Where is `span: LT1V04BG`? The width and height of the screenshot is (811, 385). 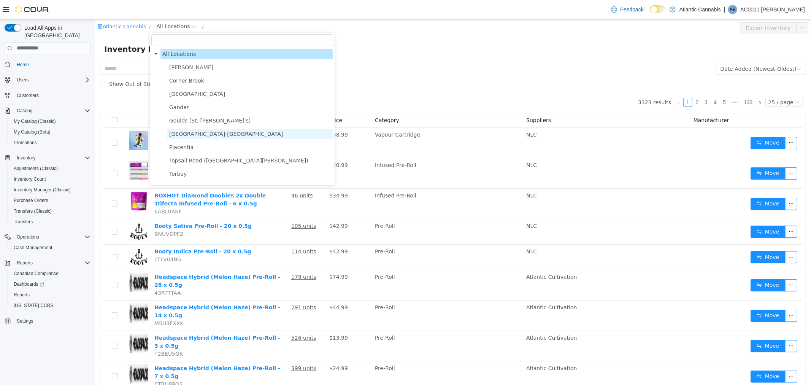 span: LT1V04BG is located at coordinates (73, 240).